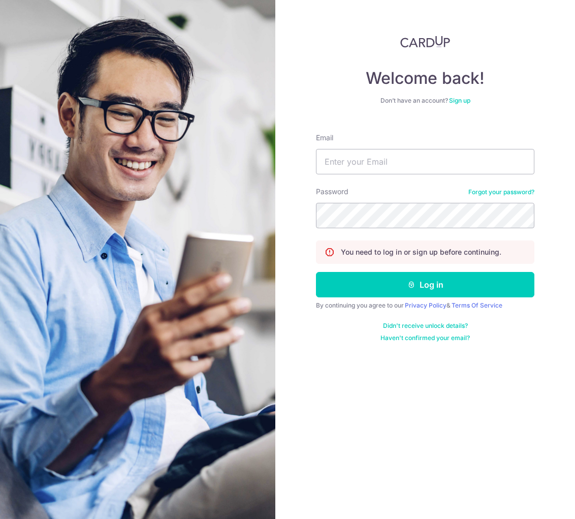 This screenshot has height=519, width=575. What do you see at coordinates (425, 338) in the screenshot?
I see `a: Haven't confirmed your email?` at bounding box center [425, 338].